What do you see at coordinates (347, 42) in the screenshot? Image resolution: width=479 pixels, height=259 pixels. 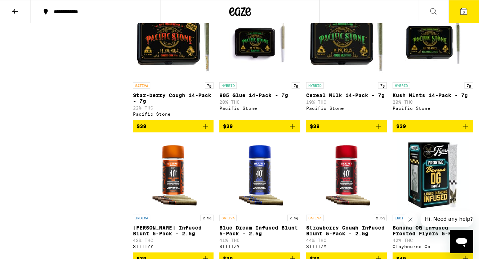 I see `img: Pacific Stone - Cereal Milk 14-Pack - 7g` at bounding box center [347, 42].